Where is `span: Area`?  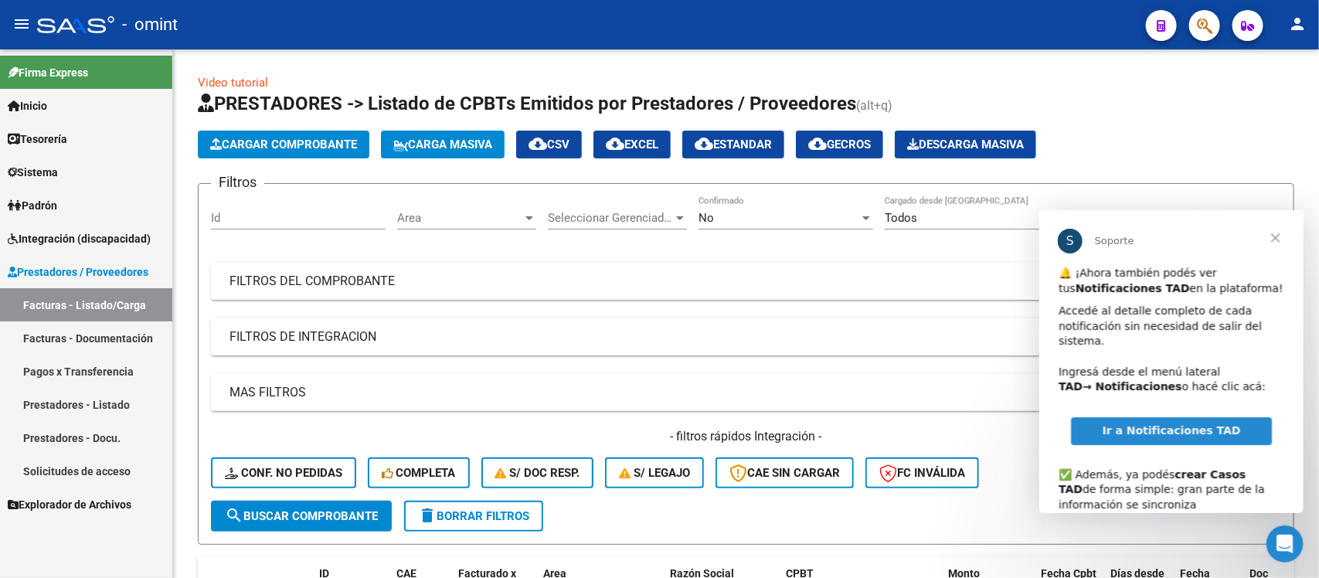 span: Area is located at coordinates (460, 218).